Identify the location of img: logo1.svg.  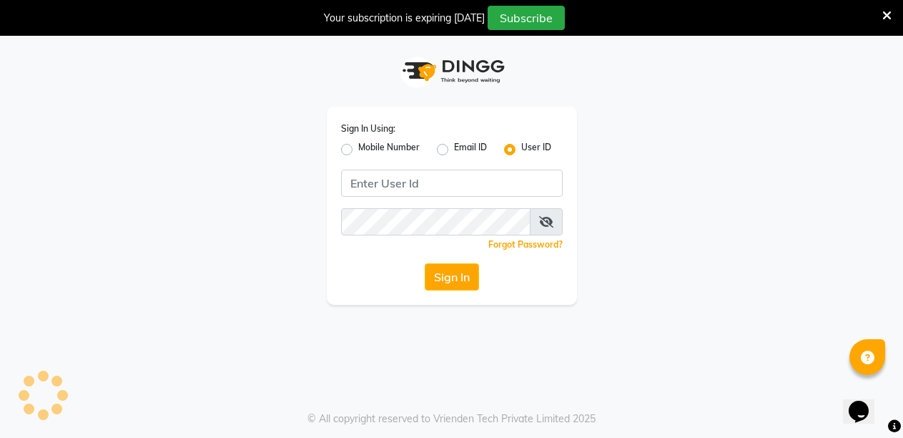
(452, 71).